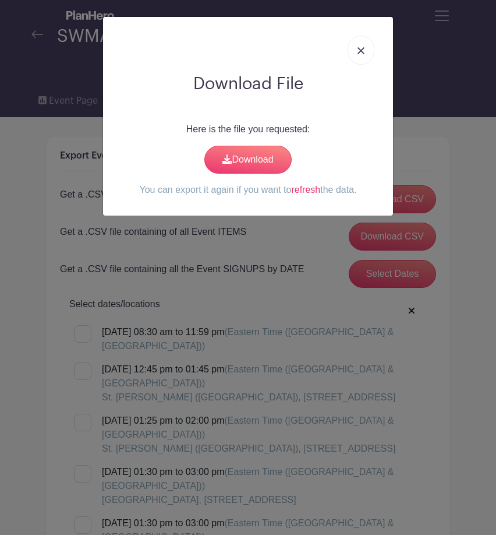 Image resolution: width=496 pixels, height=535 pixels. Describe the element at coordinates (248, 190) in the screenshot. I see `p: You can export it again if you want to the data.` at that location.